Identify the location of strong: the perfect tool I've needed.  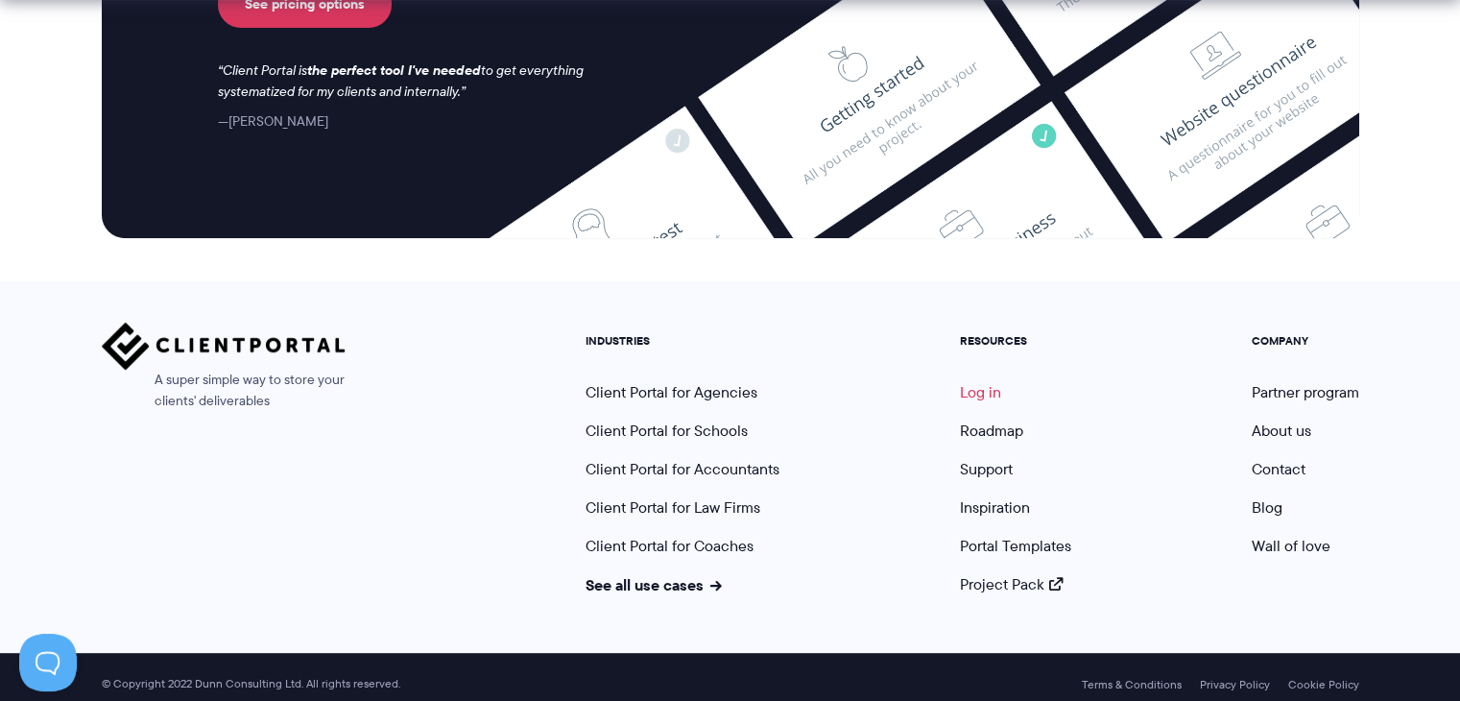
(394, 70).